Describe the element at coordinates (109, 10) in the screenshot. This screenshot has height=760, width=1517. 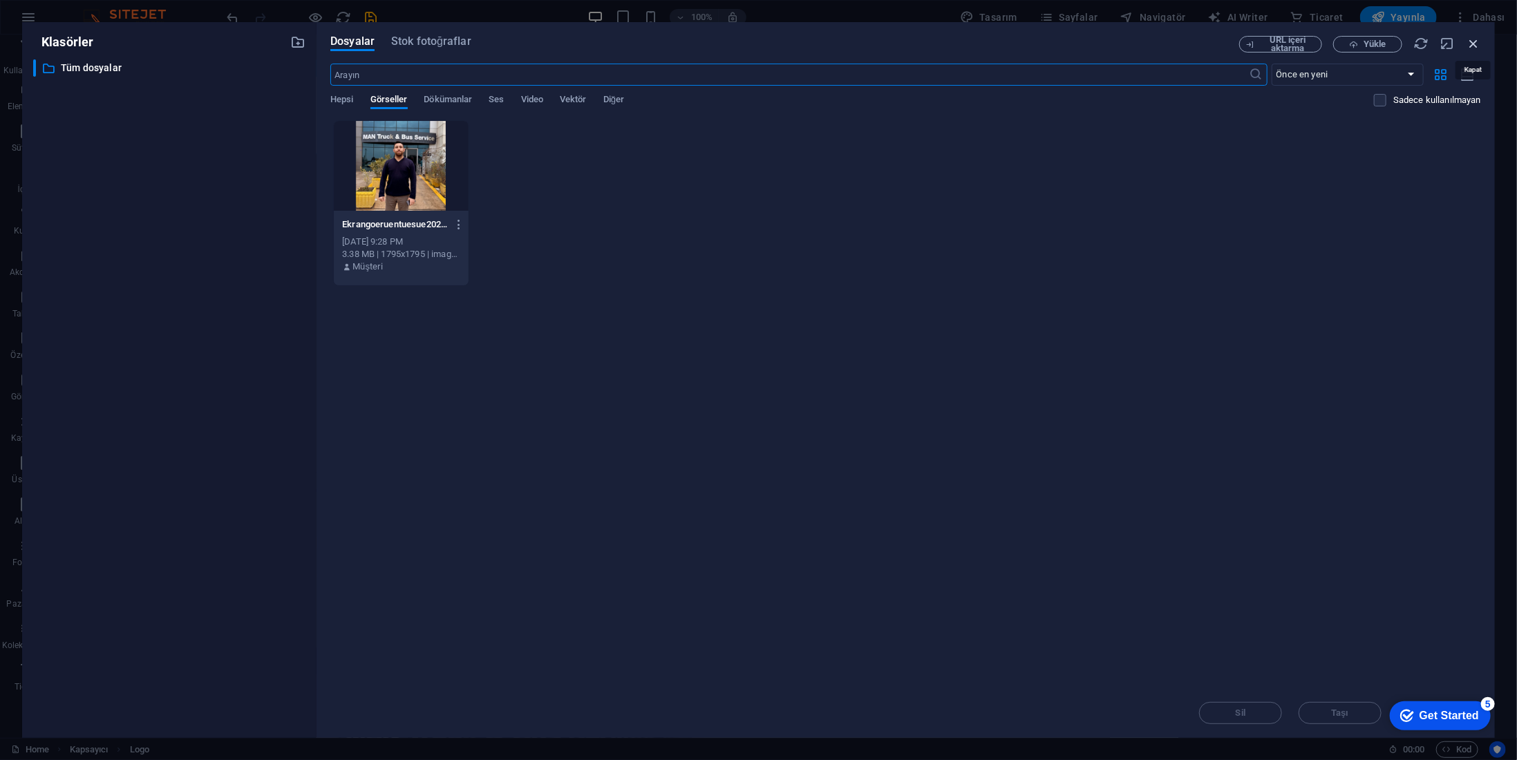
I see `div: 5` at that location.